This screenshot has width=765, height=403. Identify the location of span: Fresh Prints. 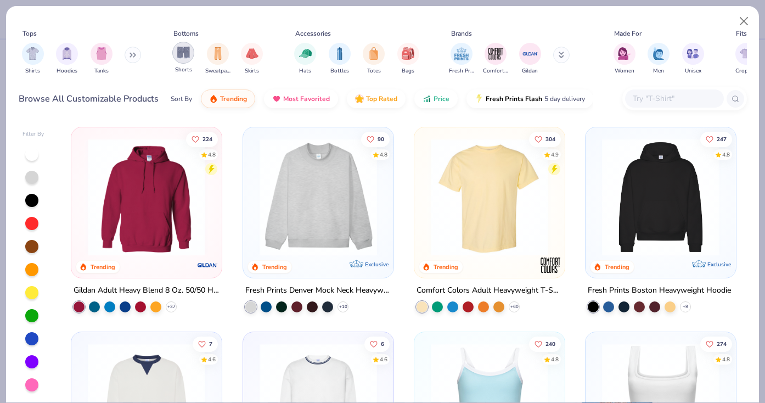
(461, 71).